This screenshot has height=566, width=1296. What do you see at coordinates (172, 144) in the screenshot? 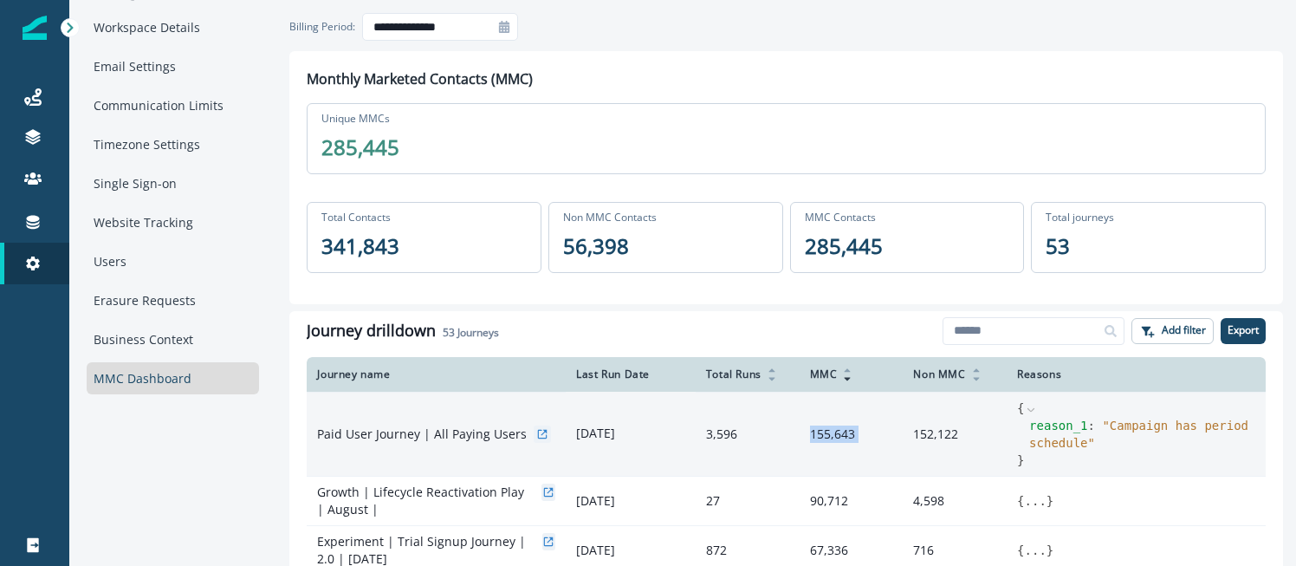
I see `div: Timezone Settings` at bounding box center [172, 144].